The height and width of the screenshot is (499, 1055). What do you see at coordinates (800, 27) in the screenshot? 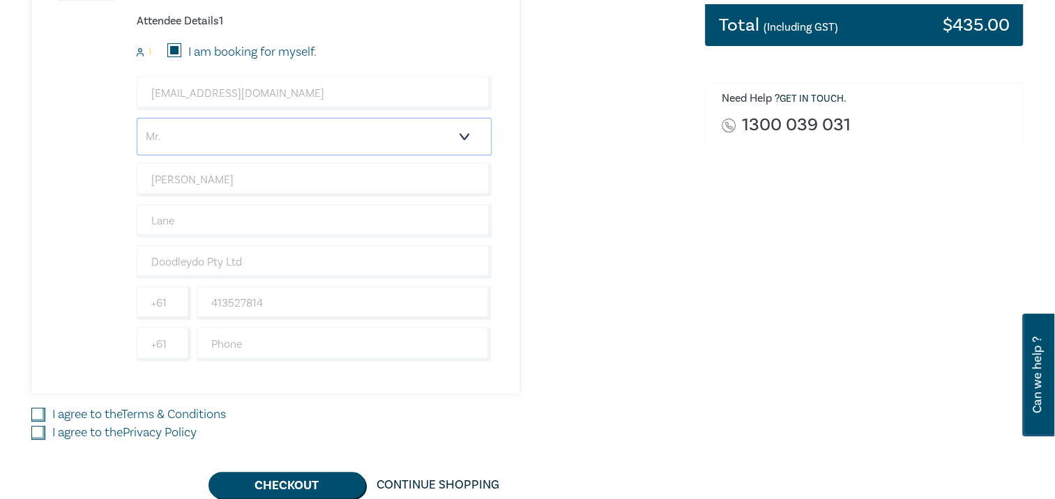
I see `small: (Including GST)` at bounding box center [800, 27].